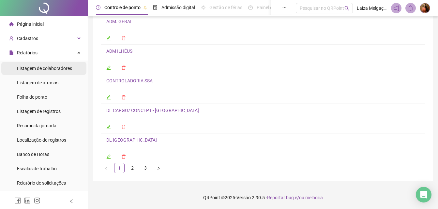 The height and width of the screenshot is (209, 438). Describe the element at coordinates (346, 8) in the screenshot. I see `span: search` at that location.